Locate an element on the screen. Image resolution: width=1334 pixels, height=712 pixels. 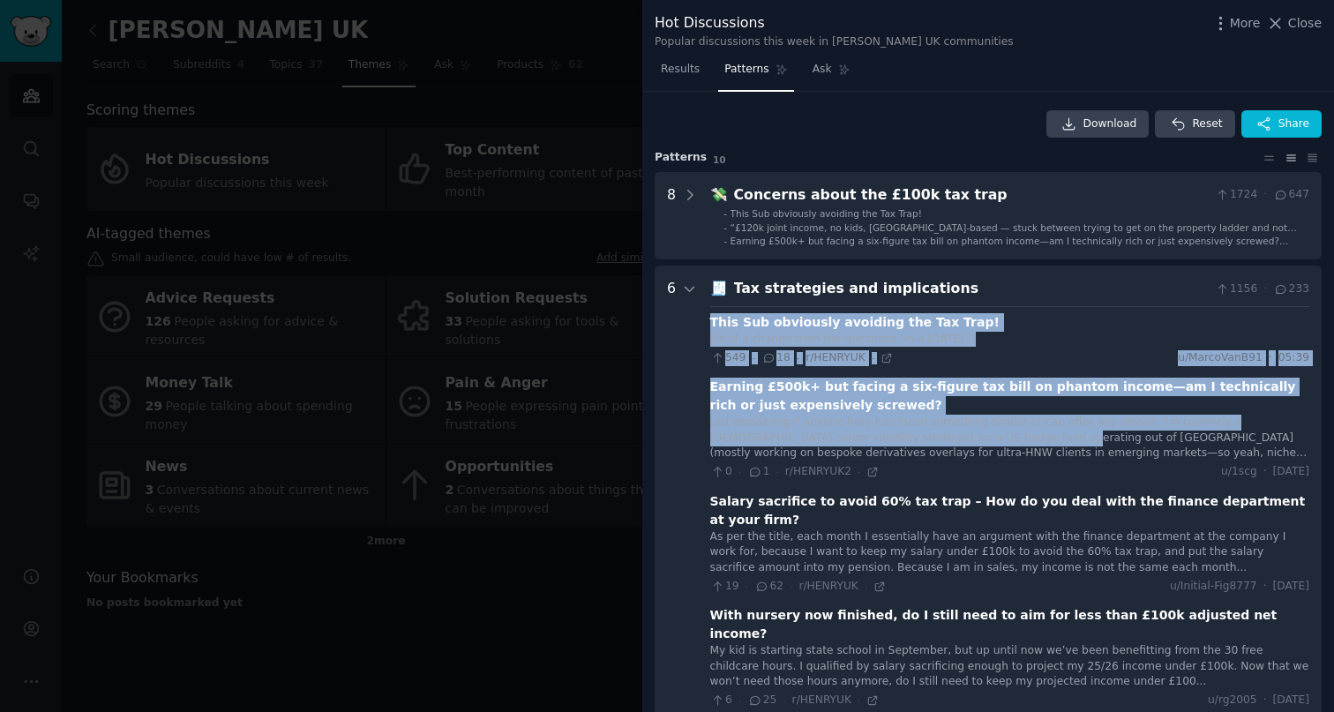
span: 647 is located at coordinates (1291, 195).